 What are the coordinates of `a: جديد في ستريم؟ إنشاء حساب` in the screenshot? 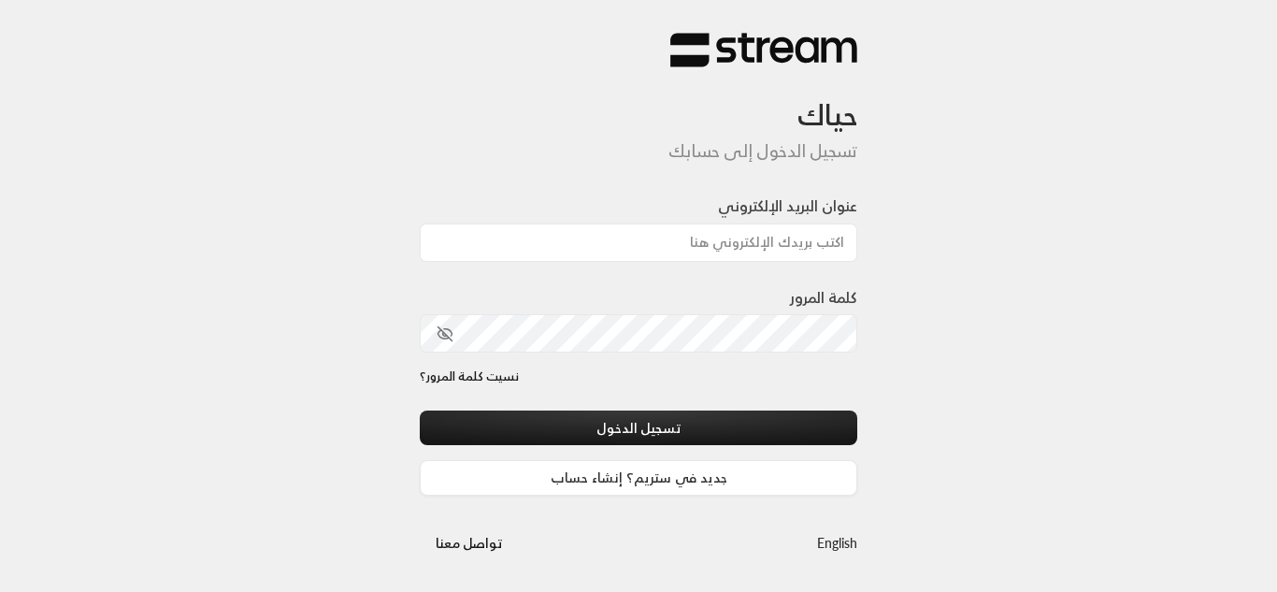 It's located at (638, 477).